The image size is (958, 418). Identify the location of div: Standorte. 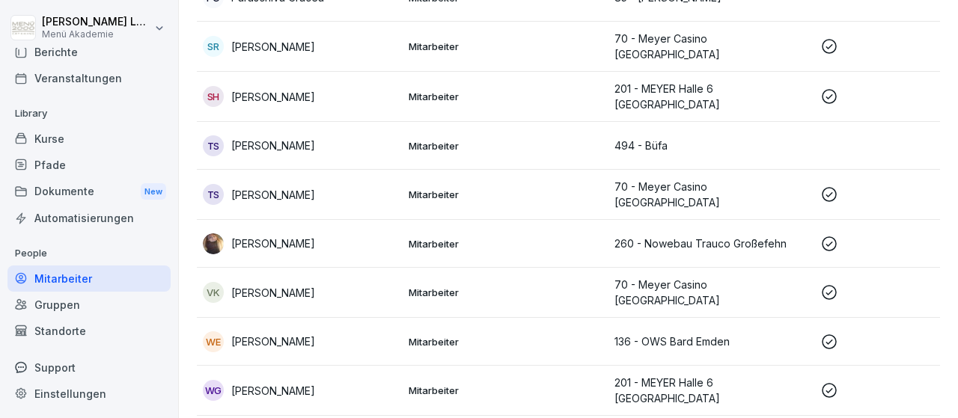
(89, 331).